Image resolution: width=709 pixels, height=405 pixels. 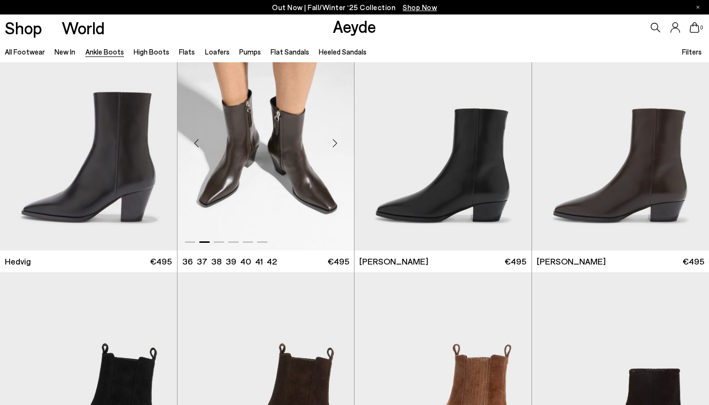 I want to click on a: Loafers, so click(x=217, y=52).